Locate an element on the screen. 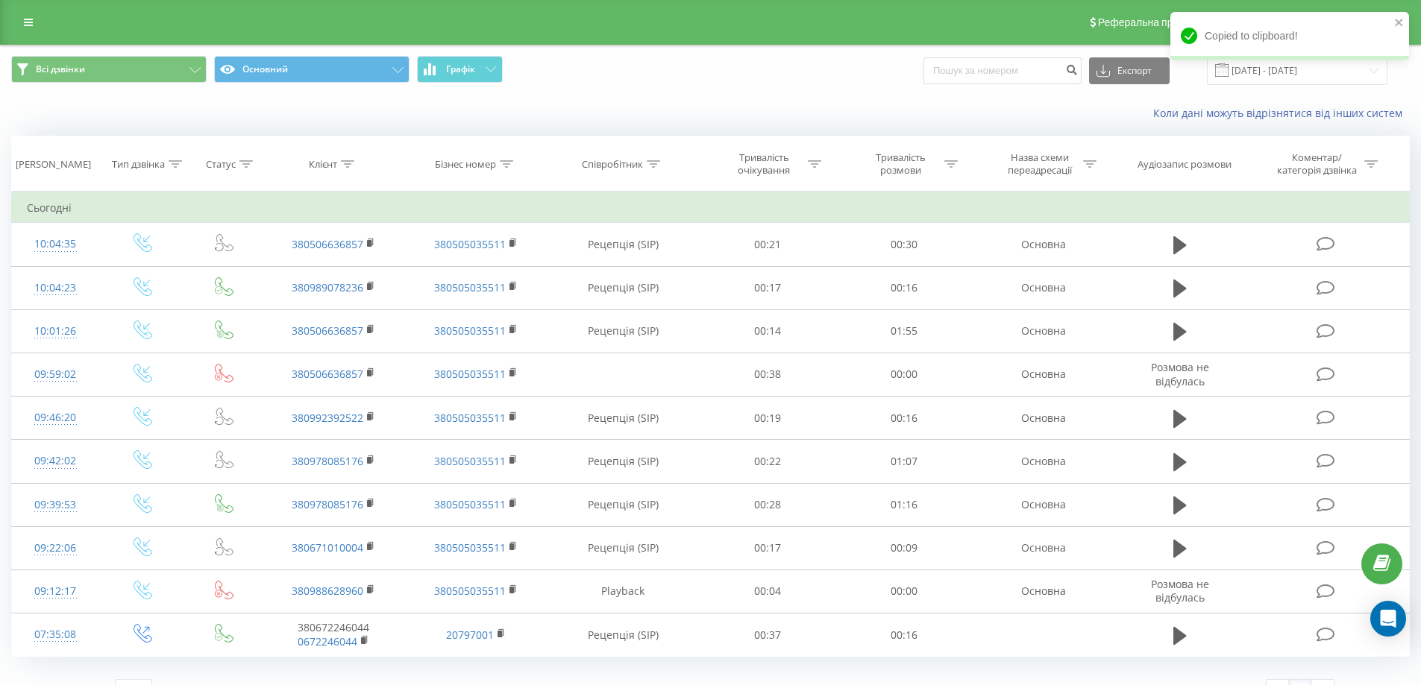  button: Всі дзвінки is located at coordinates (109, 69).